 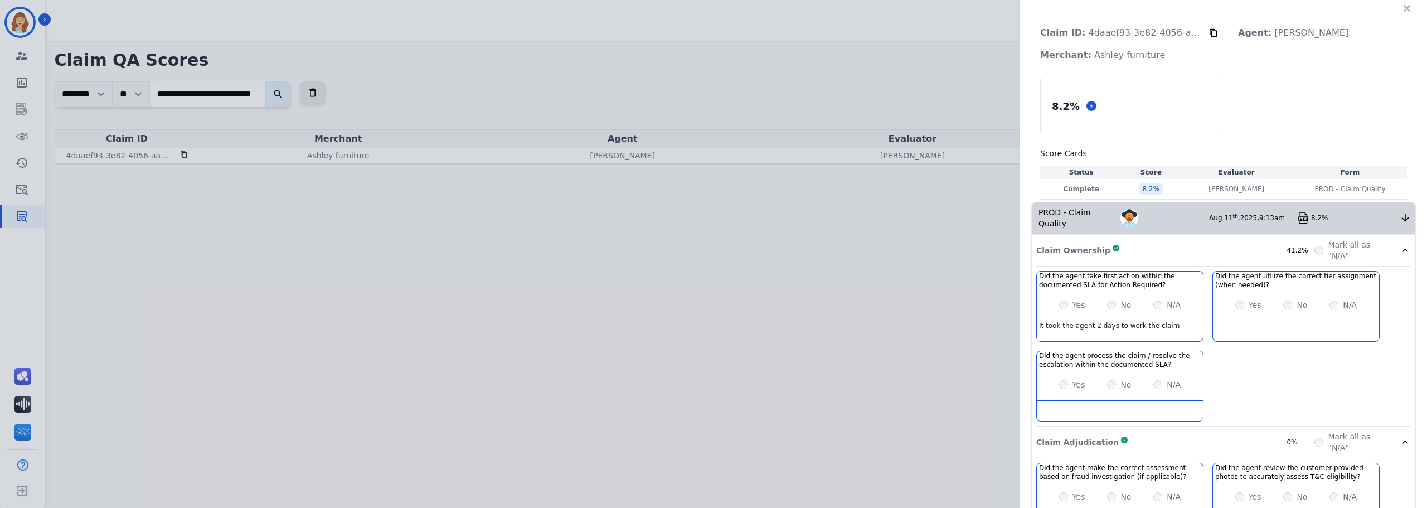 I want to click on div: It took the agent 2 days to work the claim, so click(x=1120, y=331).